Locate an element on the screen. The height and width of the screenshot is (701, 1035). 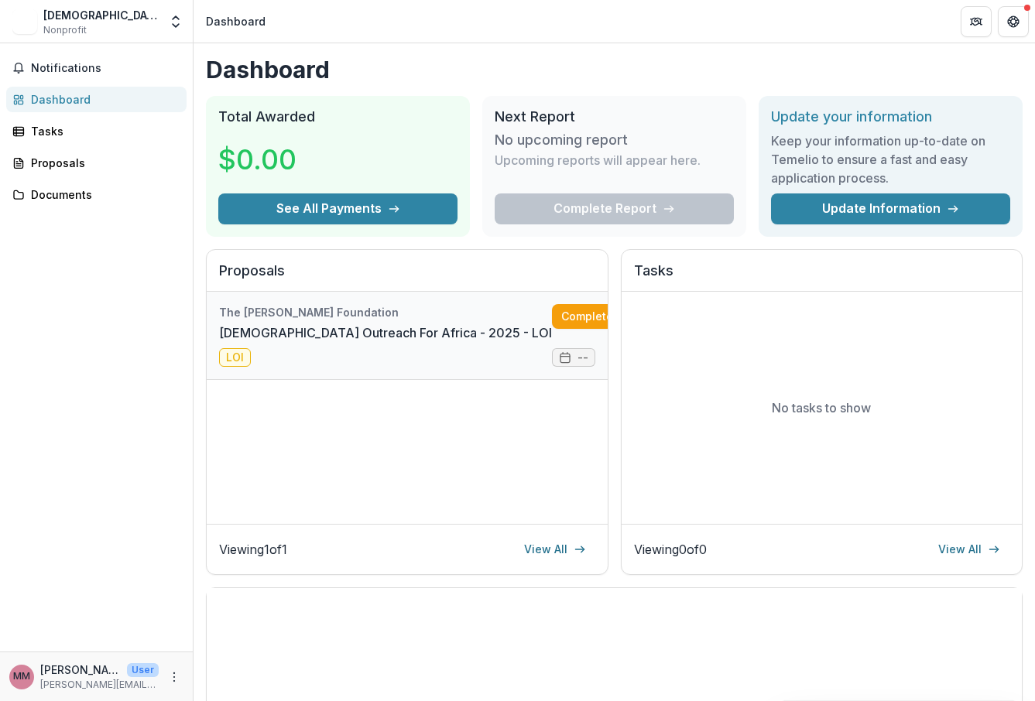
p: No tasks to show is located at coordinates (821, 408).